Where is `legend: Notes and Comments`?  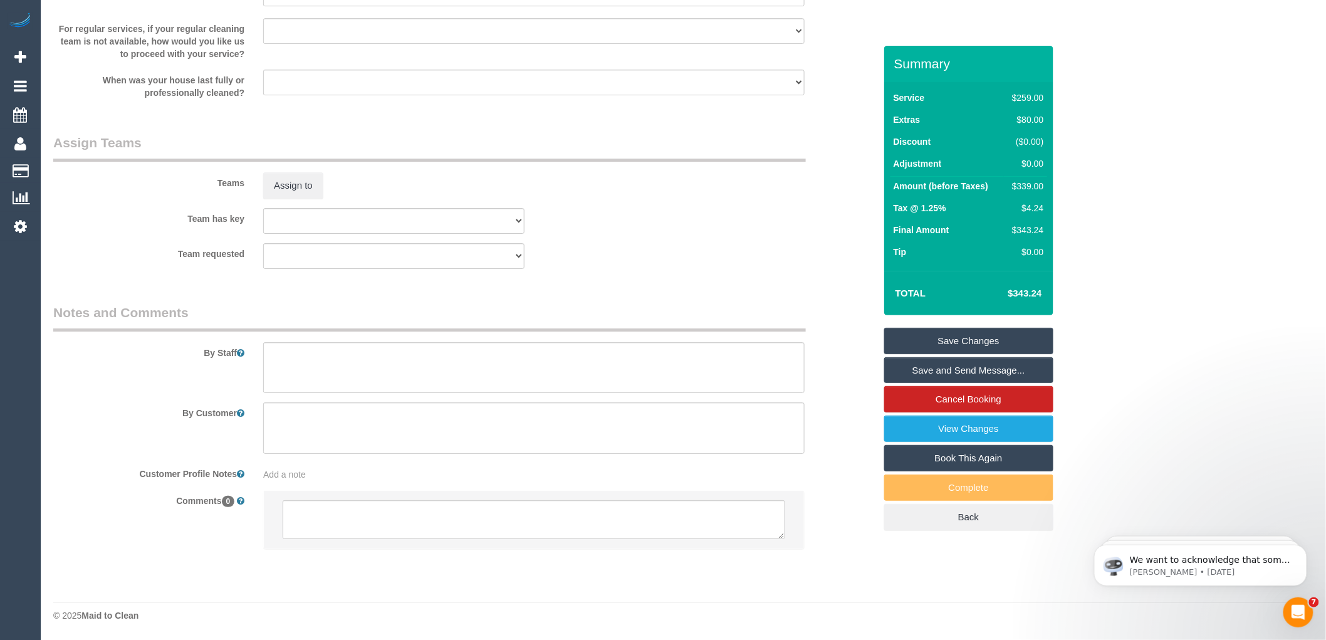
legend: Notes and Comments is located at coordinates (429, 317).